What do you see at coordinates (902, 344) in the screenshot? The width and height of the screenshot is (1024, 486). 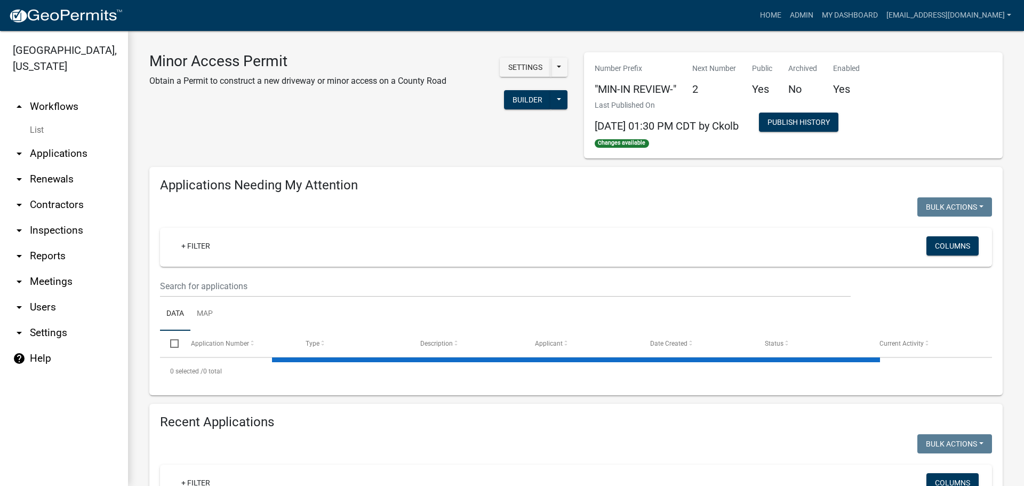 I see `span: Current Activity` at bounding box center [902, 344].